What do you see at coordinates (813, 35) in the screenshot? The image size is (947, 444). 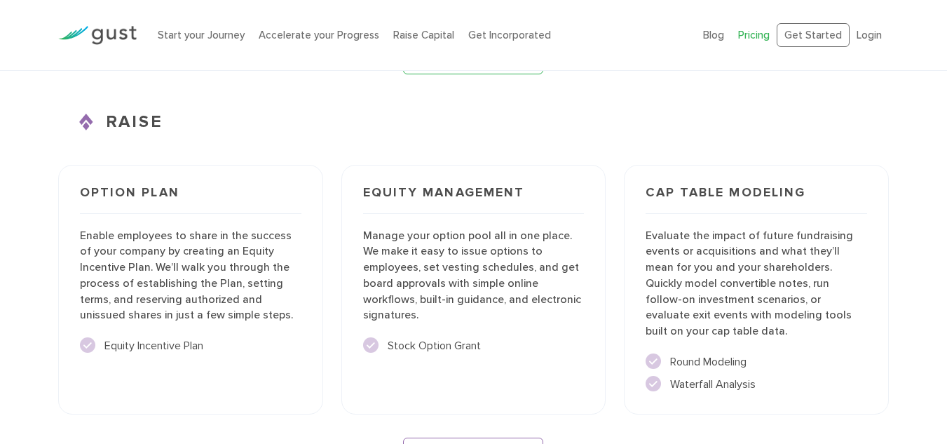 I see `a: Get Started` at bounding box center [813, 35].